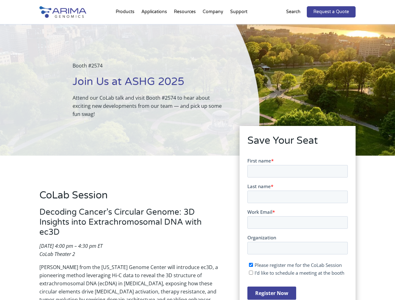 The width and height of the screenshot is (395, 300). I want to click on p: Search, so click(293, 12).